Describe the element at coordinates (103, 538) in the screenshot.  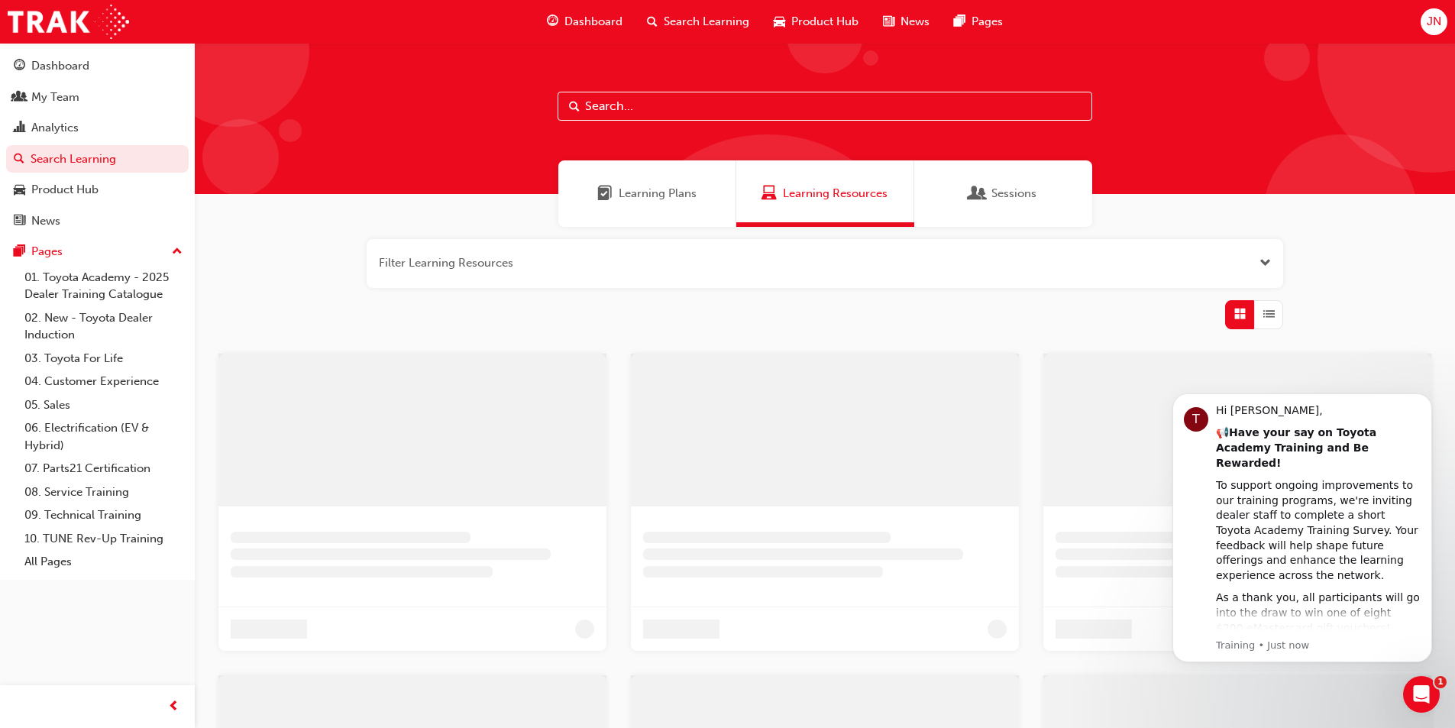
I see `a: 10. TUNE Rev-Up Training` at that location.